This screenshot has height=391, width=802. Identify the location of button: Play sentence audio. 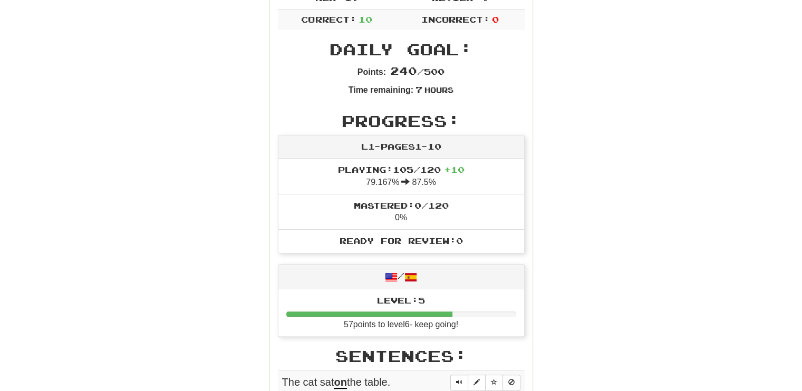
(459, 383).